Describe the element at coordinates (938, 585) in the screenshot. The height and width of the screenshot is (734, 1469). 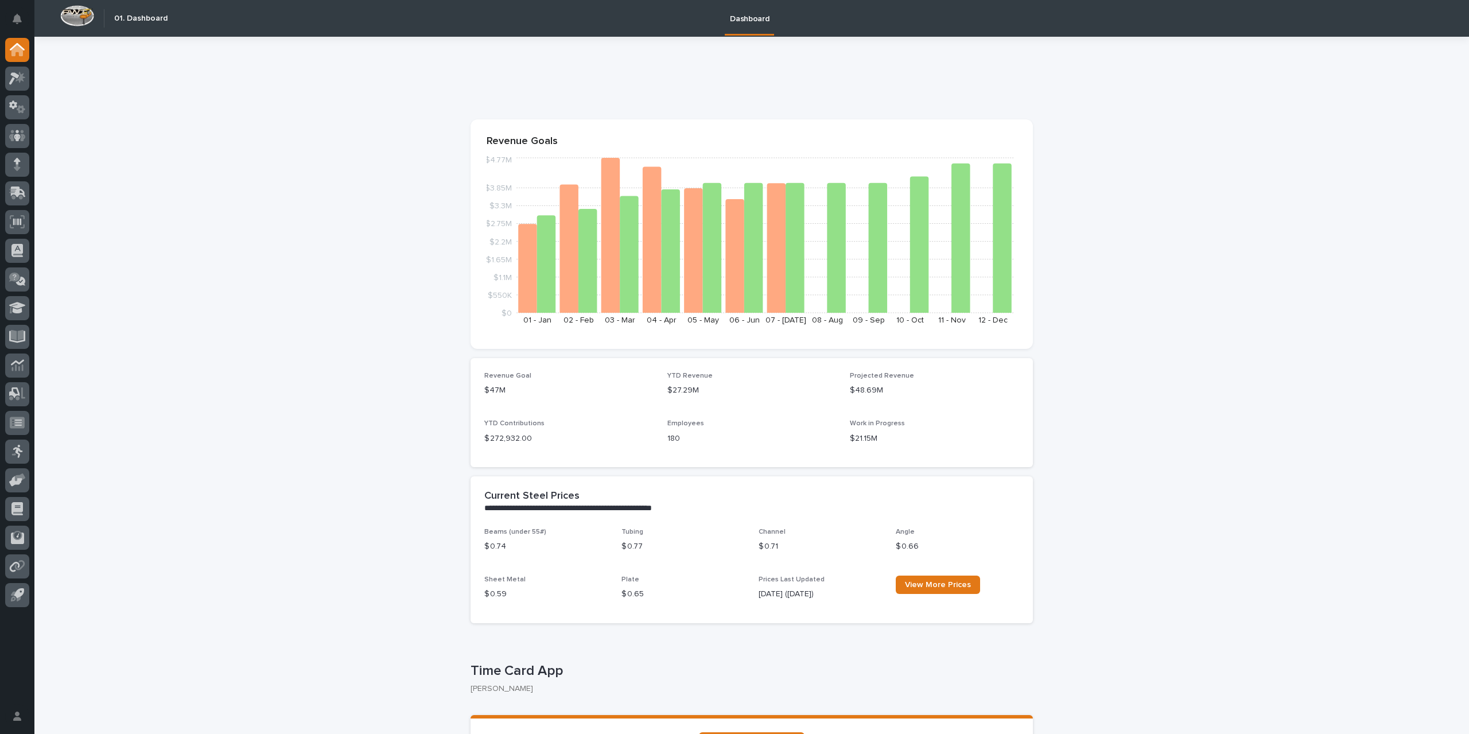
I see `span: View More Prices` at that location.